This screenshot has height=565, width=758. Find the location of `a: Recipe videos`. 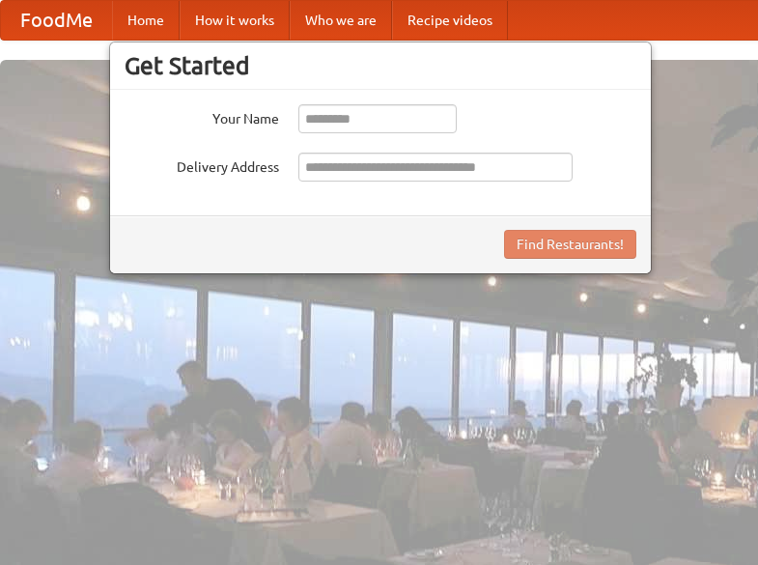

a: Recipe videos is located at coordinates (450, 20).